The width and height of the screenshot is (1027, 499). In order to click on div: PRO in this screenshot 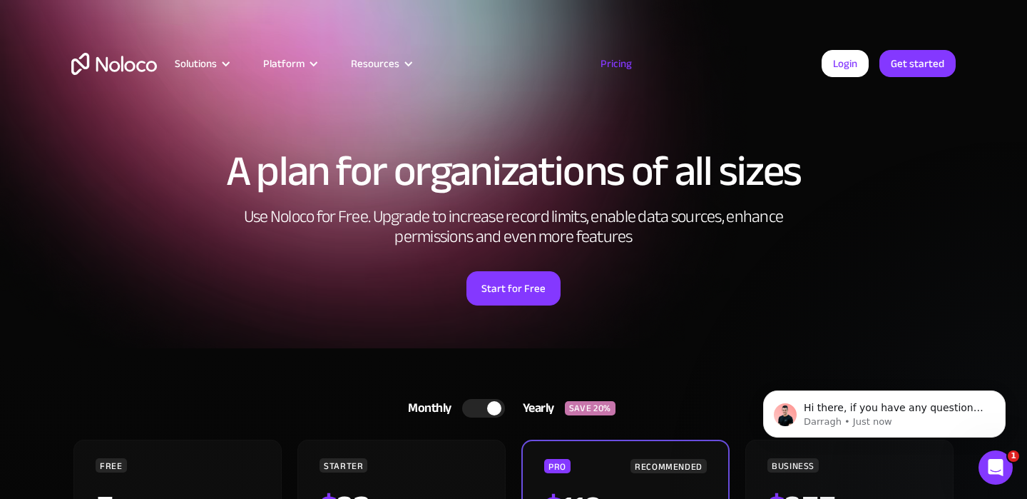, I will do `click(557, 466)`.